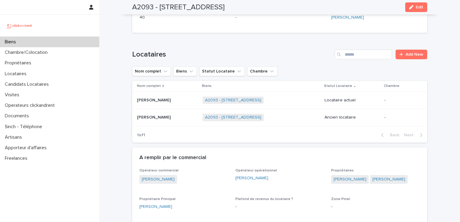 This screenshot has height=222, width=460. What do you see at coordinates (392, 86) in the screenshot?
I see `p: Chambre` at bounding box center [392, 86].